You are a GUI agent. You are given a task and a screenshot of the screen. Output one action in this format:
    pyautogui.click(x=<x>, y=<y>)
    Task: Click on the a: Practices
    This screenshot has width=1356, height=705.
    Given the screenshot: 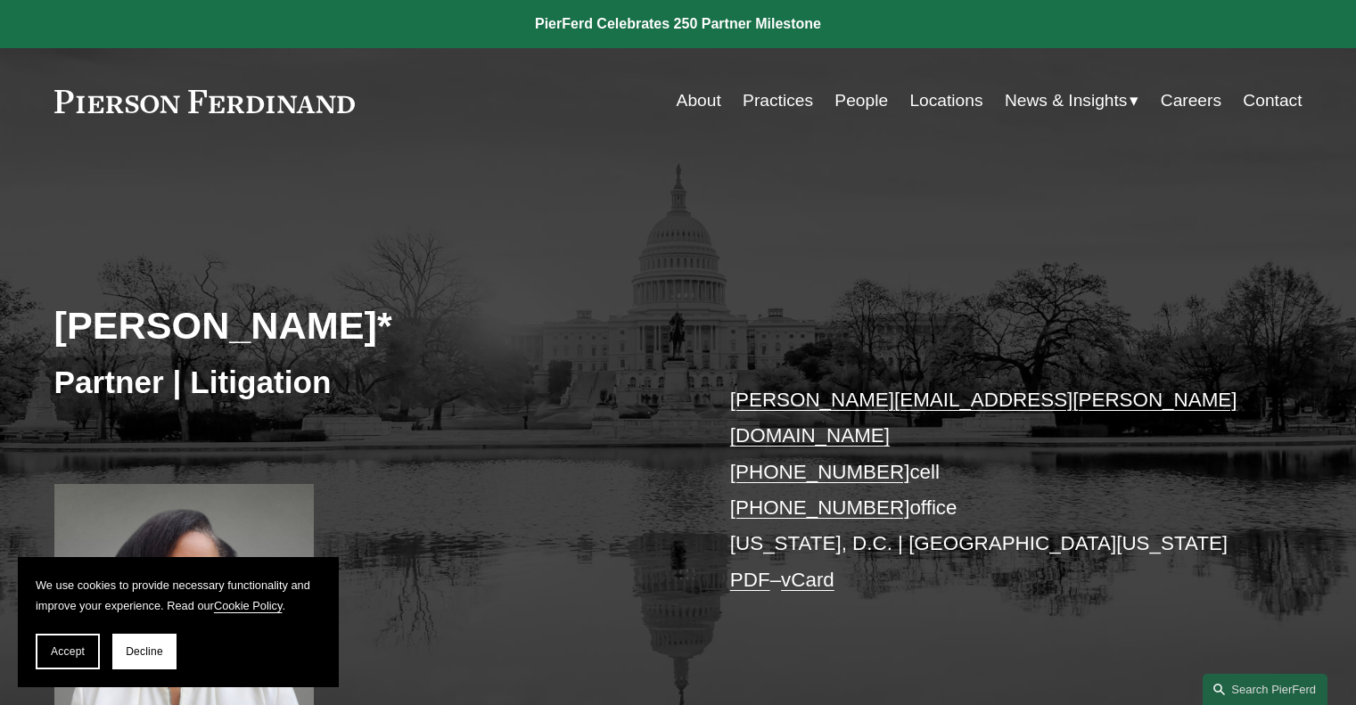 What is the action you would take?
    pyautogui.click(x=778, y=101)
    